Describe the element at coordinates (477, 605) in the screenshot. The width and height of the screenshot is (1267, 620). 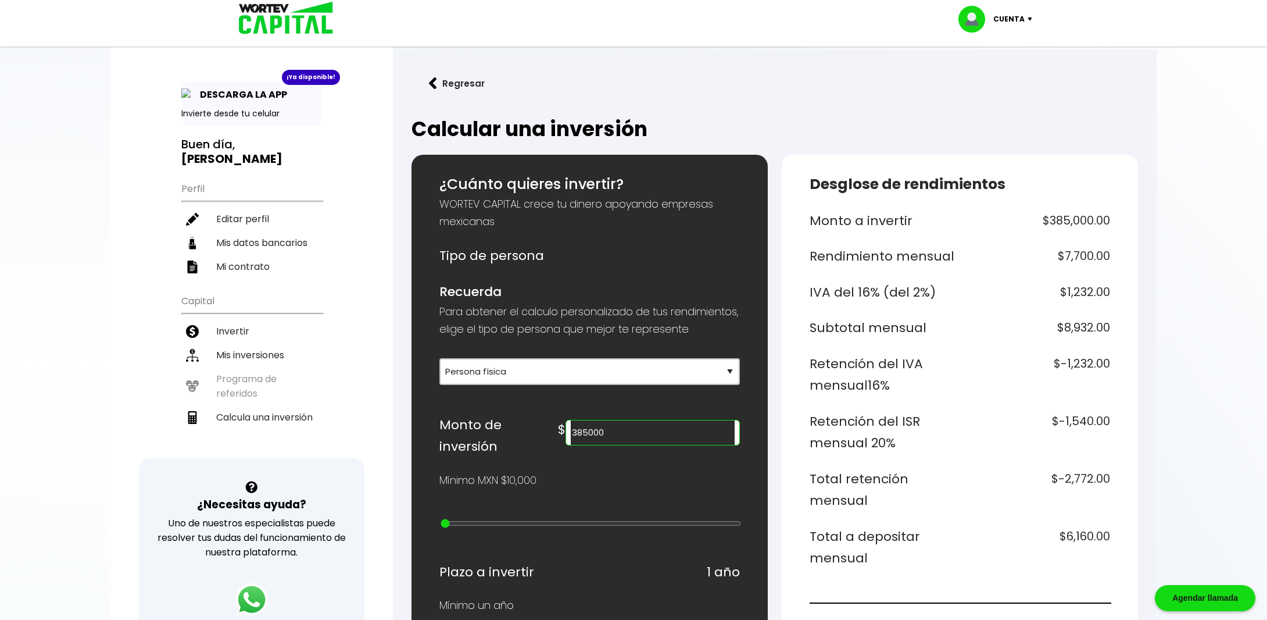
I see `p: Mínimo un año` at that location.